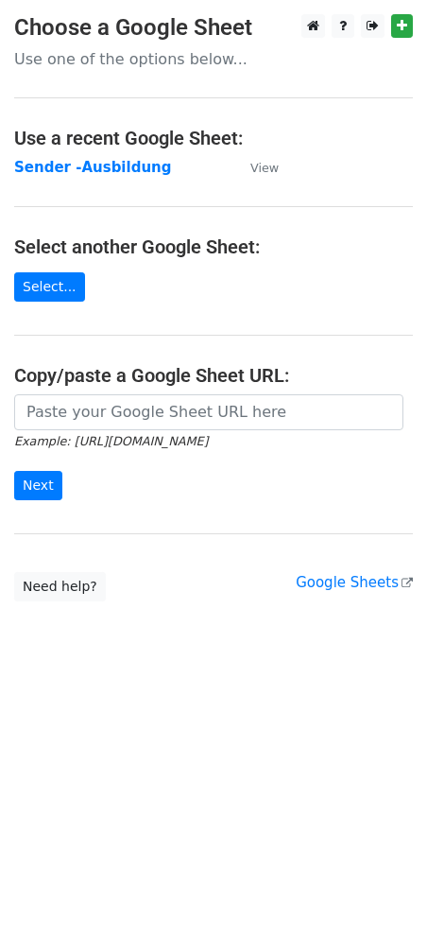 The image size is (427, 939). I want to click on h4: Select another Google Sheet:, so click(214, 247).